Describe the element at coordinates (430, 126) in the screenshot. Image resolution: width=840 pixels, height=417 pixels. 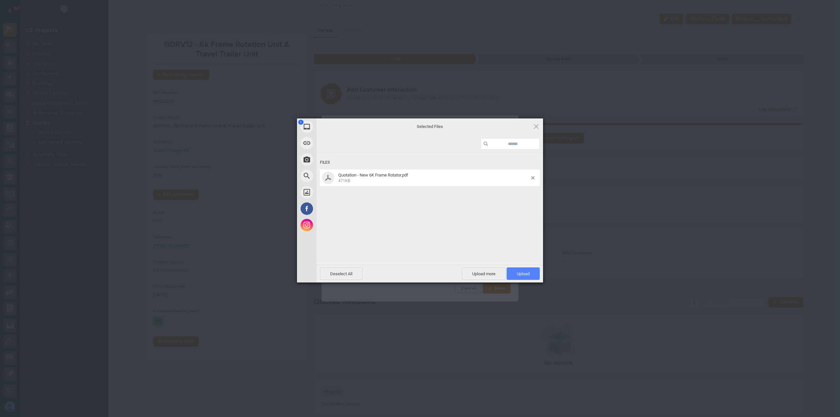
I see `span: Selected Files` at that location.